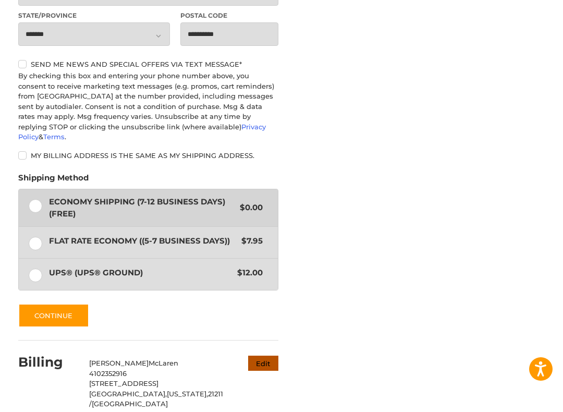  What do you see at coordinates (108, 373) in the screenshot?
I see `span: 4102352916` at bounding box center [108, 373].